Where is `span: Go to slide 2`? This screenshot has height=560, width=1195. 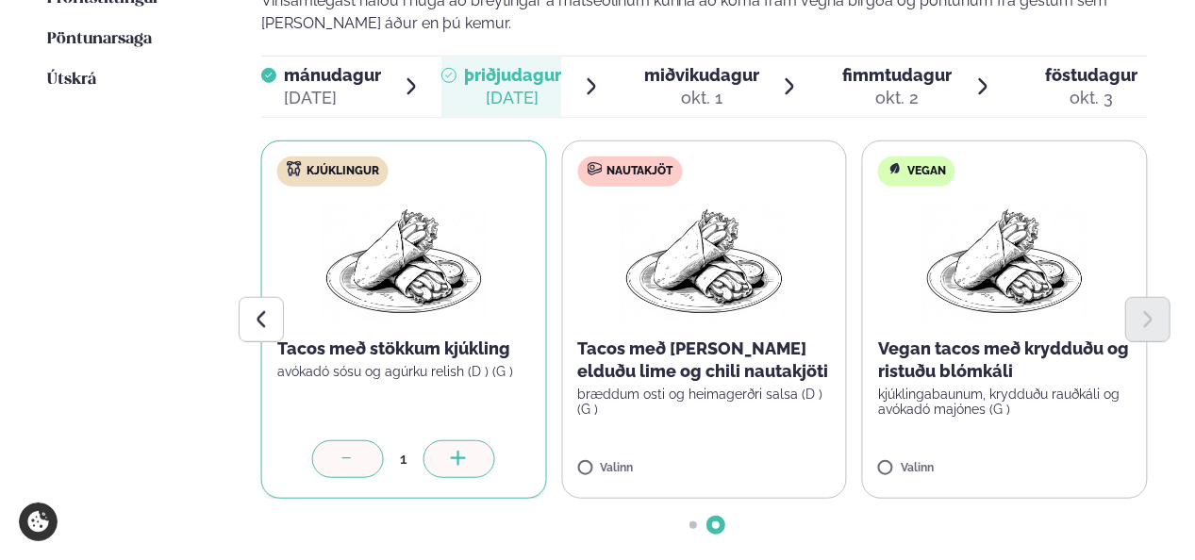 span: Go to slide 2 is located at coordinates (716, 525).